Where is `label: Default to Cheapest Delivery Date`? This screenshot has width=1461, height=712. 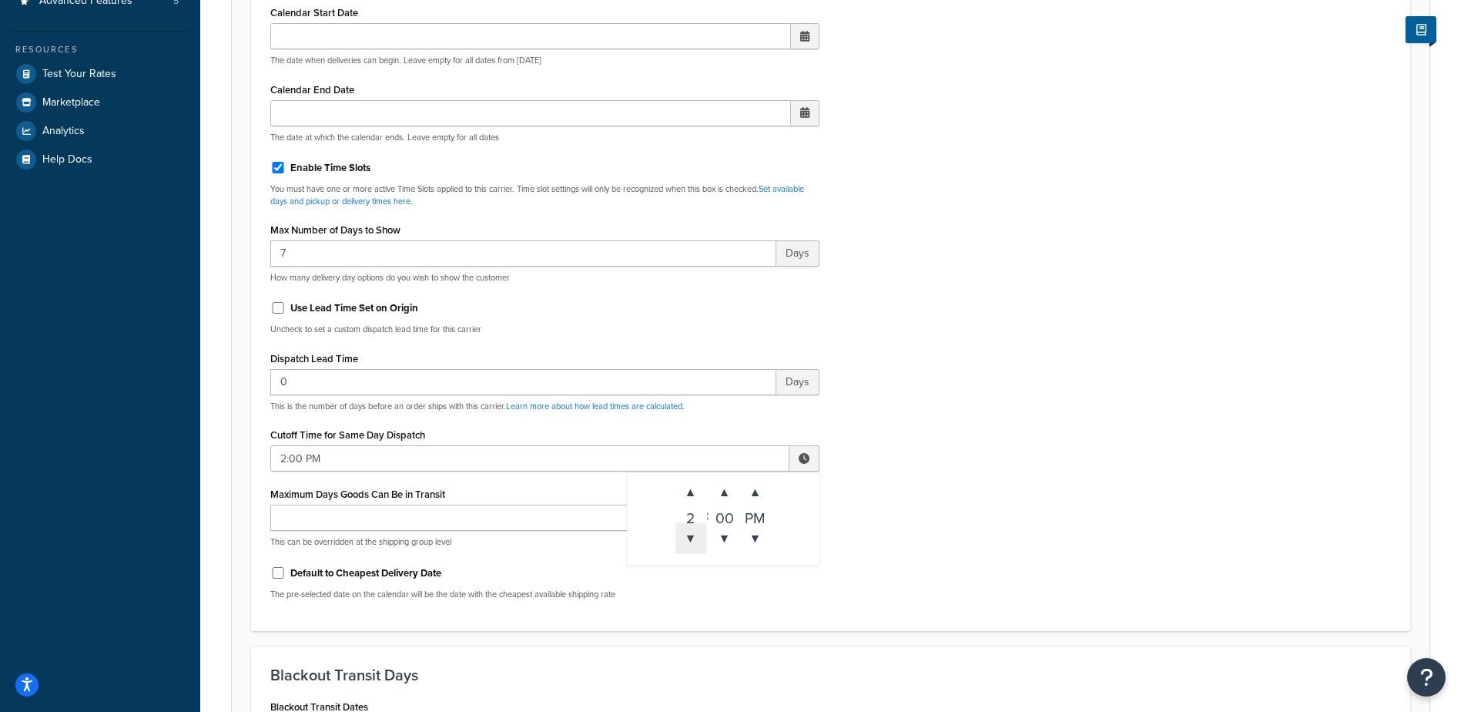 label: Default to Cheapest Delivery Date is located at coordinates (366, 573).